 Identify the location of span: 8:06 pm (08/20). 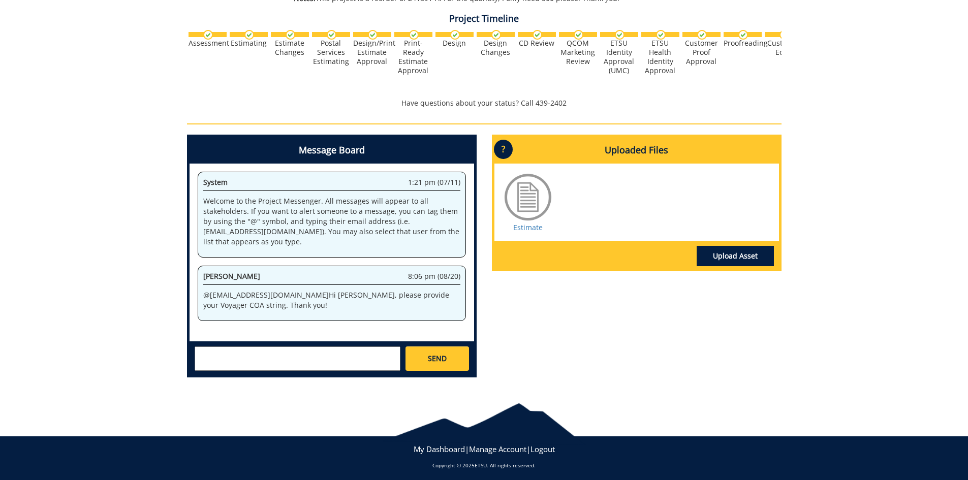
(434, 276).